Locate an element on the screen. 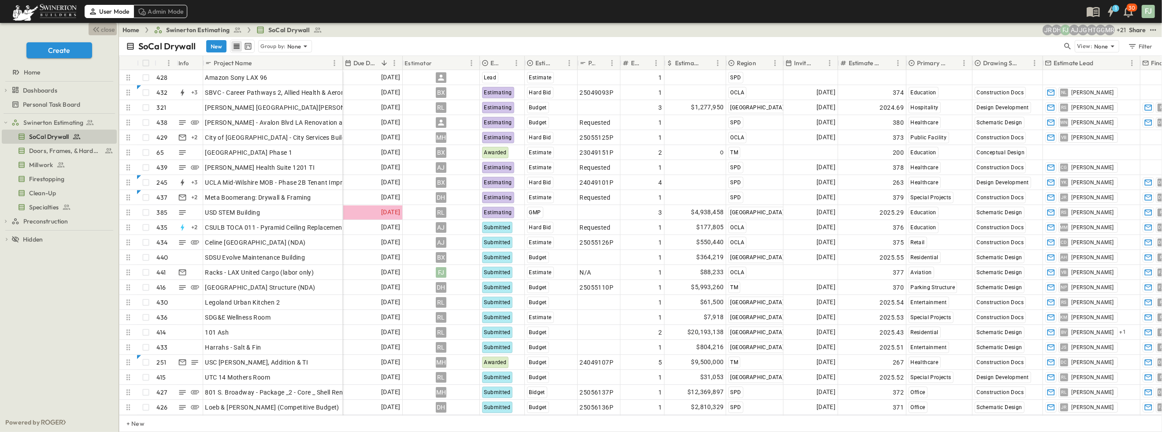  span: $1,277,950 is located at coordinates (708, 107).